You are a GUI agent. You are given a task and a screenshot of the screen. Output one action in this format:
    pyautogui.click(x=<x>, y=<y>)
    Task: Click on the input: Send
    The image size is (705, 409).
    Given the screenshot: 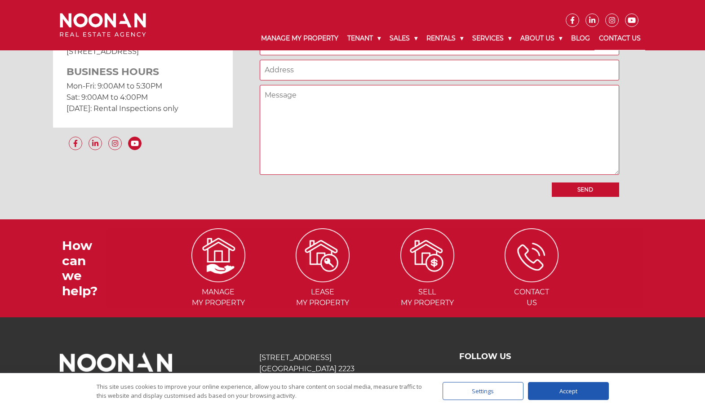 What is the action you would take?
    pyautogui.click(x=585, y=190)
    